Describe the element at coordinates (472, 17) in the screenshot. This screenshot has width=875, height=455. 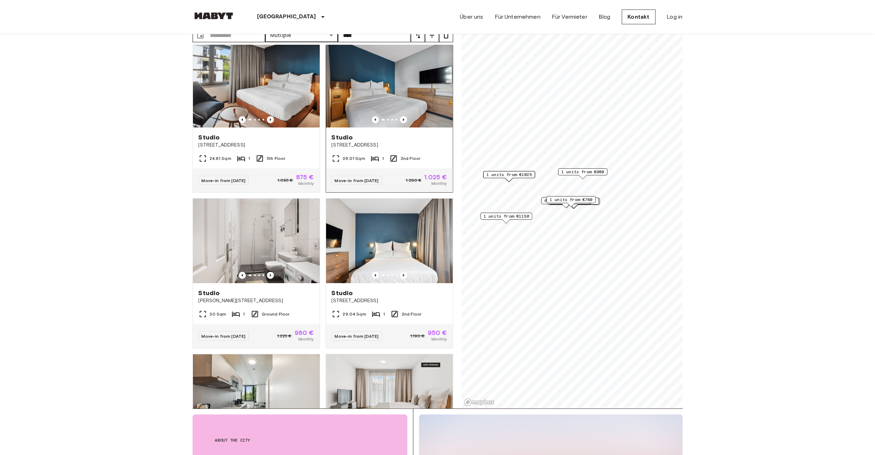
I see `a: Über uns` at that location.